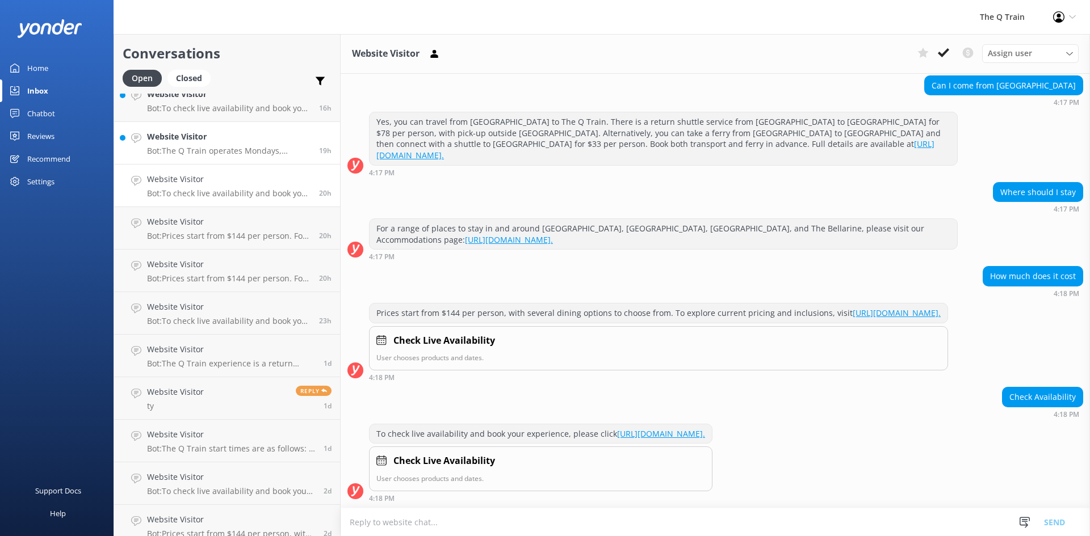  Describe the element at coordinates (1038, 192) in the screenshot. I see `div: Where should I stay` at that location.